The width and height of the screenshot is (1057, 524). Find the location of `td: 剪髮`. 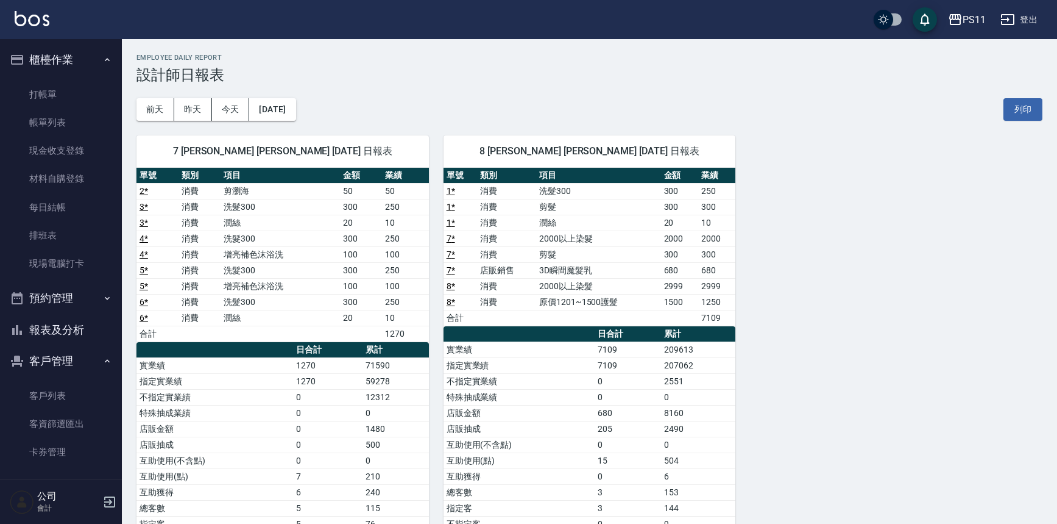

td: 剪髮 is located at coordinates (598, 207).